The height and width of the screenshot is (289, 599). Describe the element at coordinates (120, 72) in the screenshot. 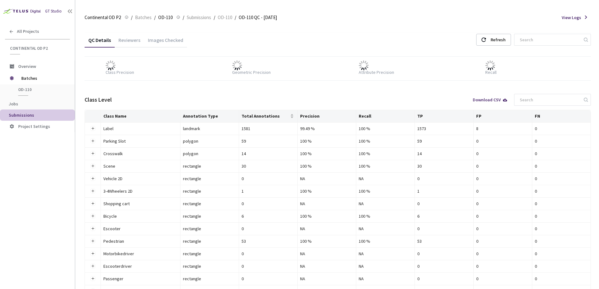

I see `div: Class Precision` at that location.